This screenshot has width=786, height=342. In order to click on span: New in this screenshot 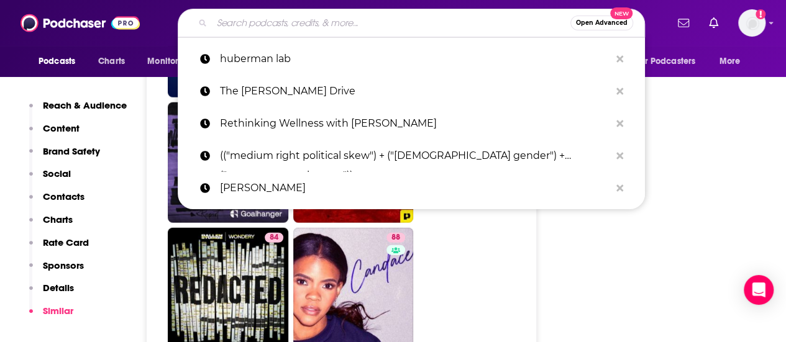, I will do `click(621, 13)`.